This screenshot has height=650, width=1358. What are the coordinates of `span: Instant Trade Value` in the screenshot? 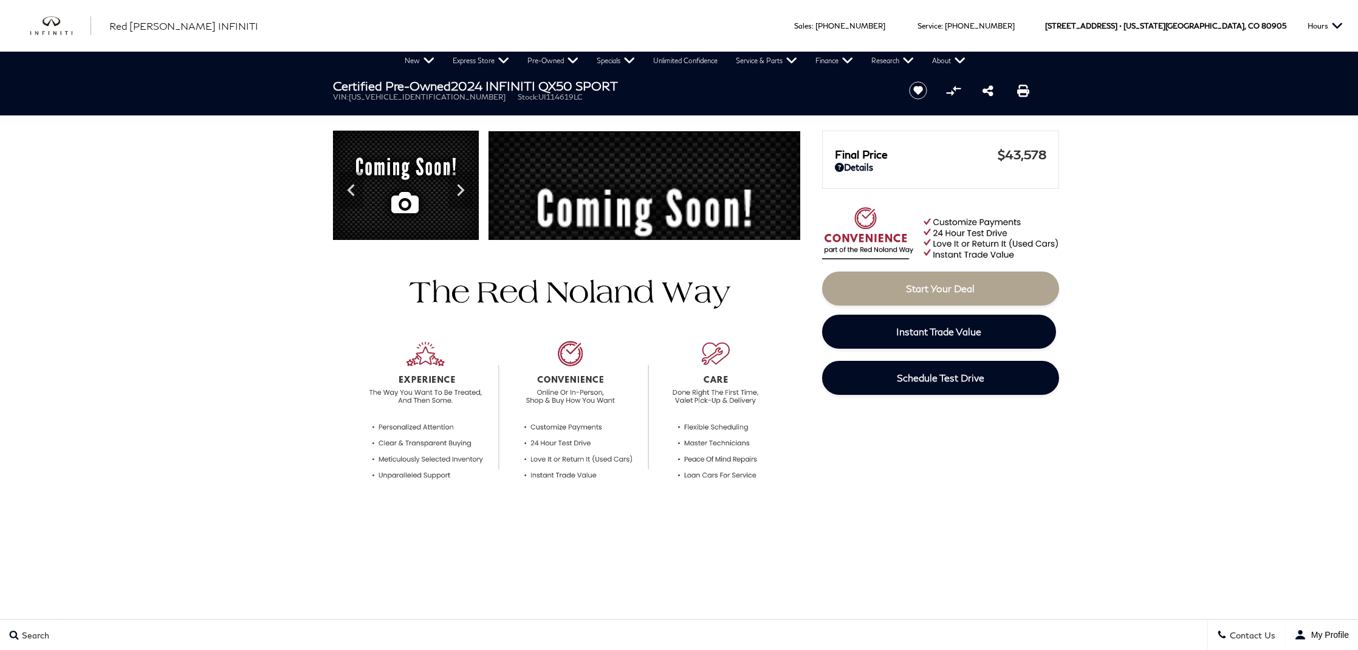 It's located at (939, 331).